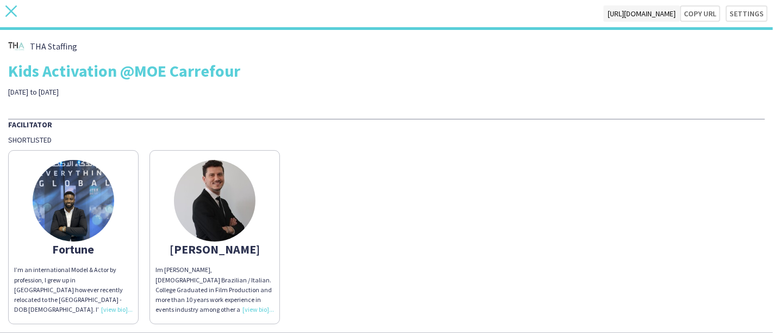  What do you see at coordinates (73, 201) in the screenshot?
I see `img: thumb-ff5ee135-fe1c-4834-90d0-5c91ada7f819.jpg` at bounding box center [73, 201].